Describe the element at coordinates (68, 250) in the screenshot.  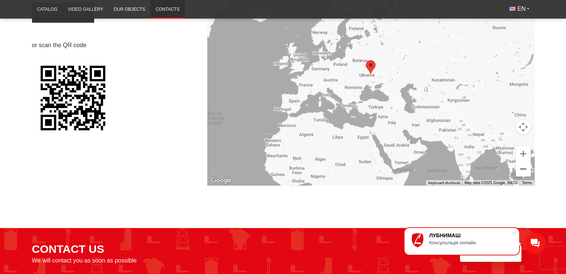
I see `span: CONTACT US` at that location.